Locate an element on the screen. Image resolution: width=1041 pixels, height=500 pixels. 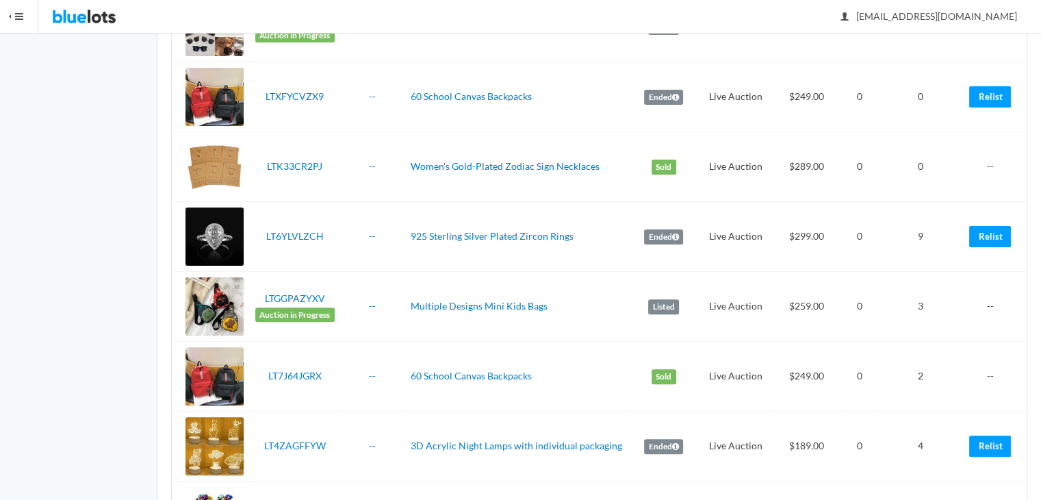
td: $289.00 is located at coordinates (806, 167).